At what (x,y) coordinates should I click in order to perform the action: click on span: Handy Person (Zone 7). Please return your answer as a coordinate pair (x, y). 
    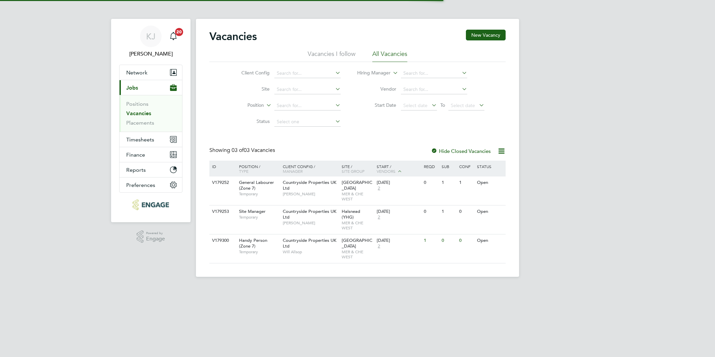
    Looking at the image, I should click on (253, 243).